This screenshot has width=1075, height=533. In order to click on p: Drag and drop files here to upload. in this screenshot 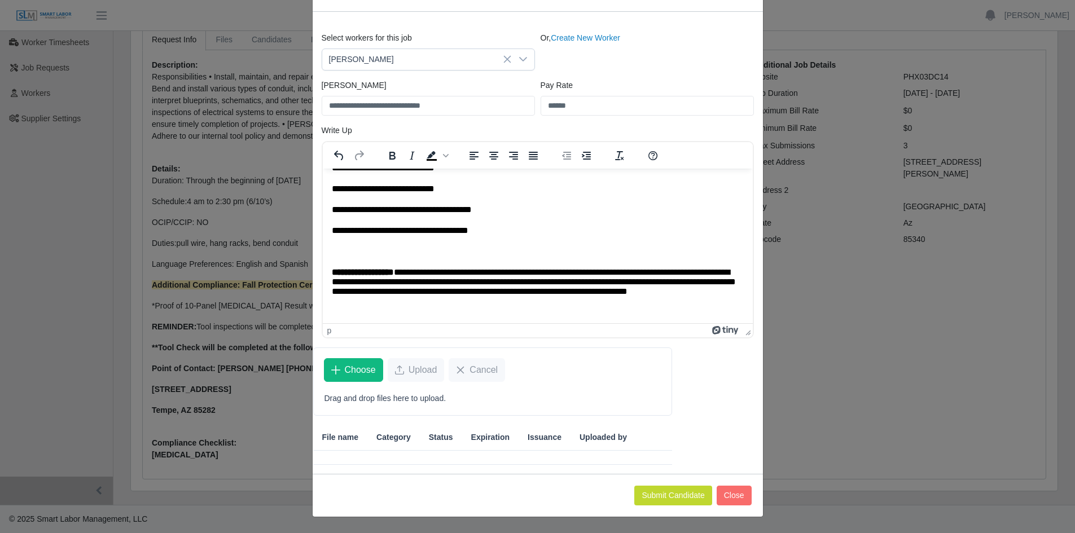, I will do `click(493, 398)`.